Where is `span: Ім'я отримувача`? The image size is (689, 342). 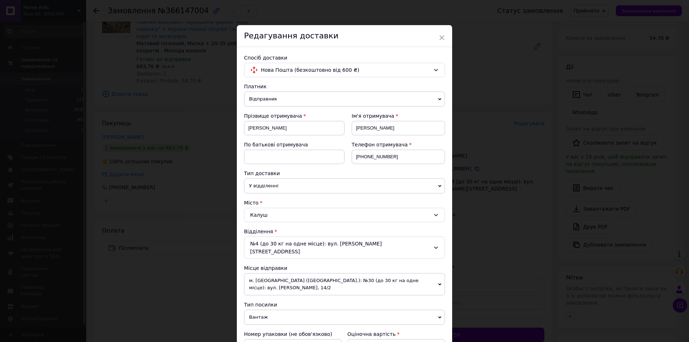 span: Ім'я отримувача is located at coordinates (373, 116).